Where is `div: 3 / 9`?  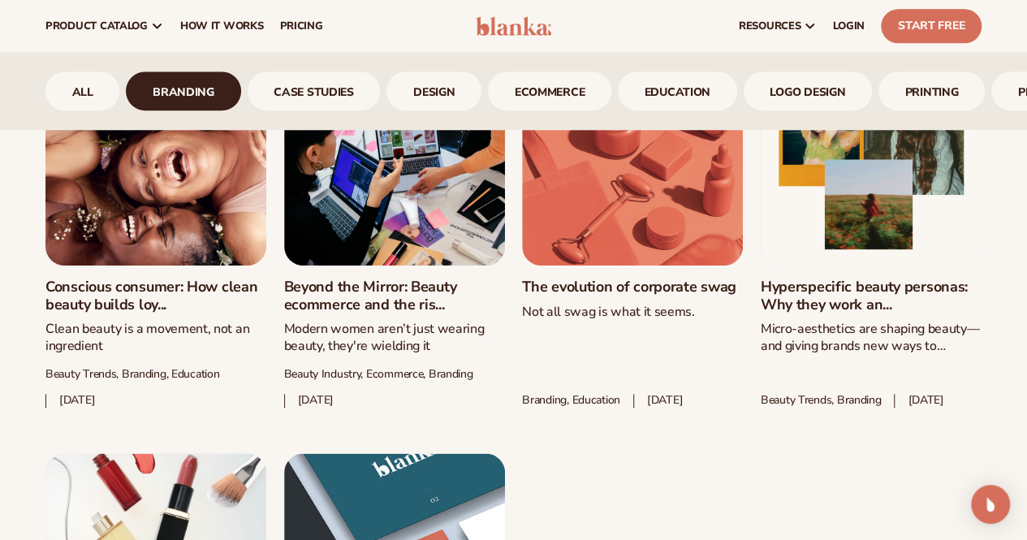
div: 3 / 9 is located at coordinates (314, 92).